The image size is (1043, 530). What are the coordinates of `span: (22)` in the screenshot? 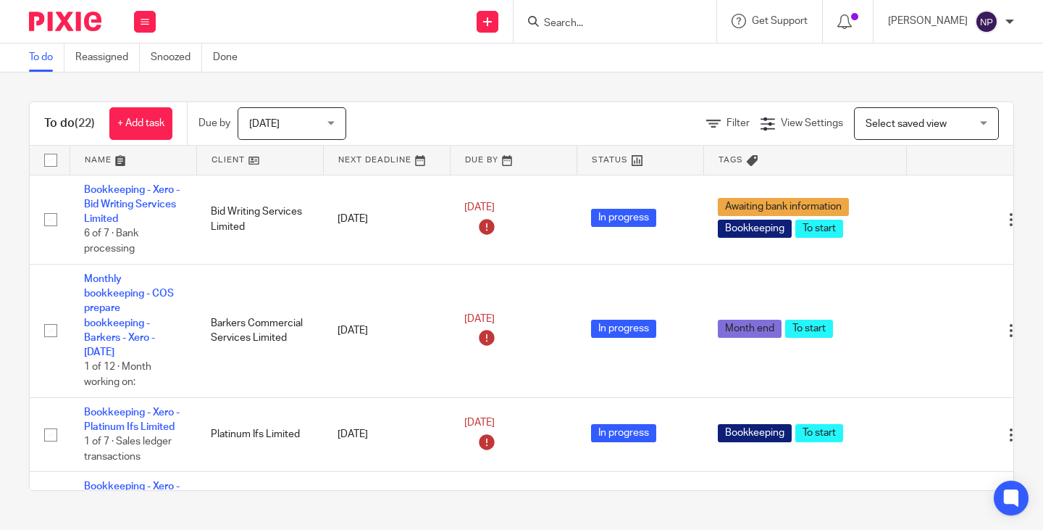 It's located at (85, 123).